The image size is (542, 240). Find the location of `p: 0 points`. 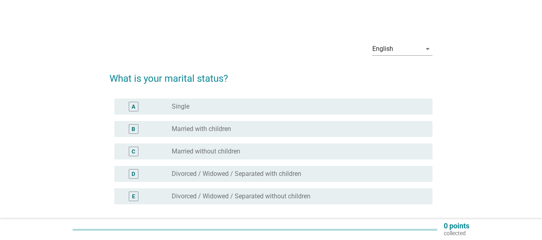

p: 0 points is located at coordinates (457, 226).